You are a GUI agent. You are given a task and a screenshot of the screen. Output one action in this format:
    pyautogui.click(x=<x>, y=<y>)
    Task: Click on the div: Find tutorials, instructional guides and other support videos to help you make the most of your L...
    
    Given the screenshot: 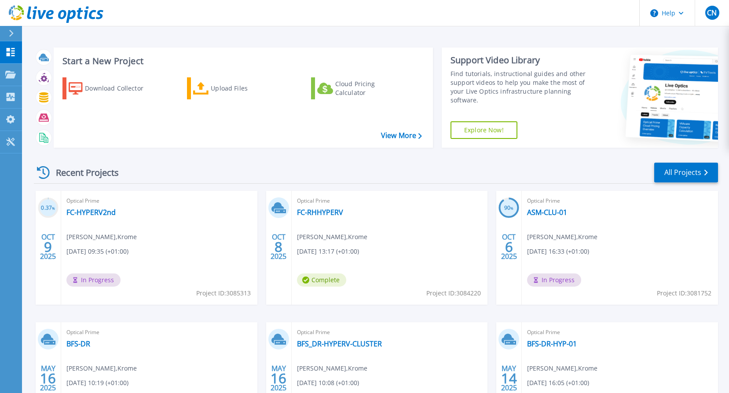 What is the action you would take?
    pyautogui.click(x=520, y=87)
    